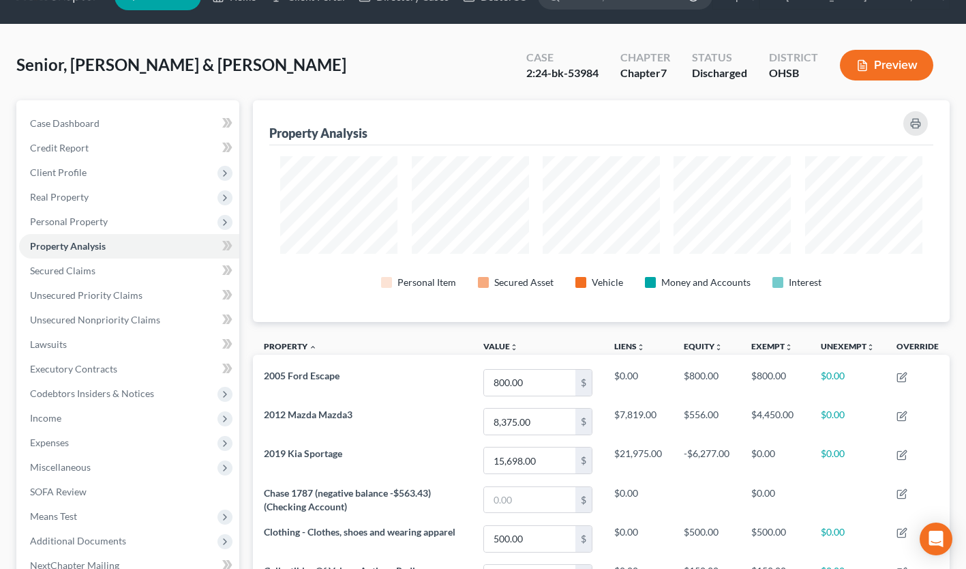  What do you see at coordinates (290, 346) in the screenshot?
I see `a: Property expand_less` at bounding box center [290, 346].